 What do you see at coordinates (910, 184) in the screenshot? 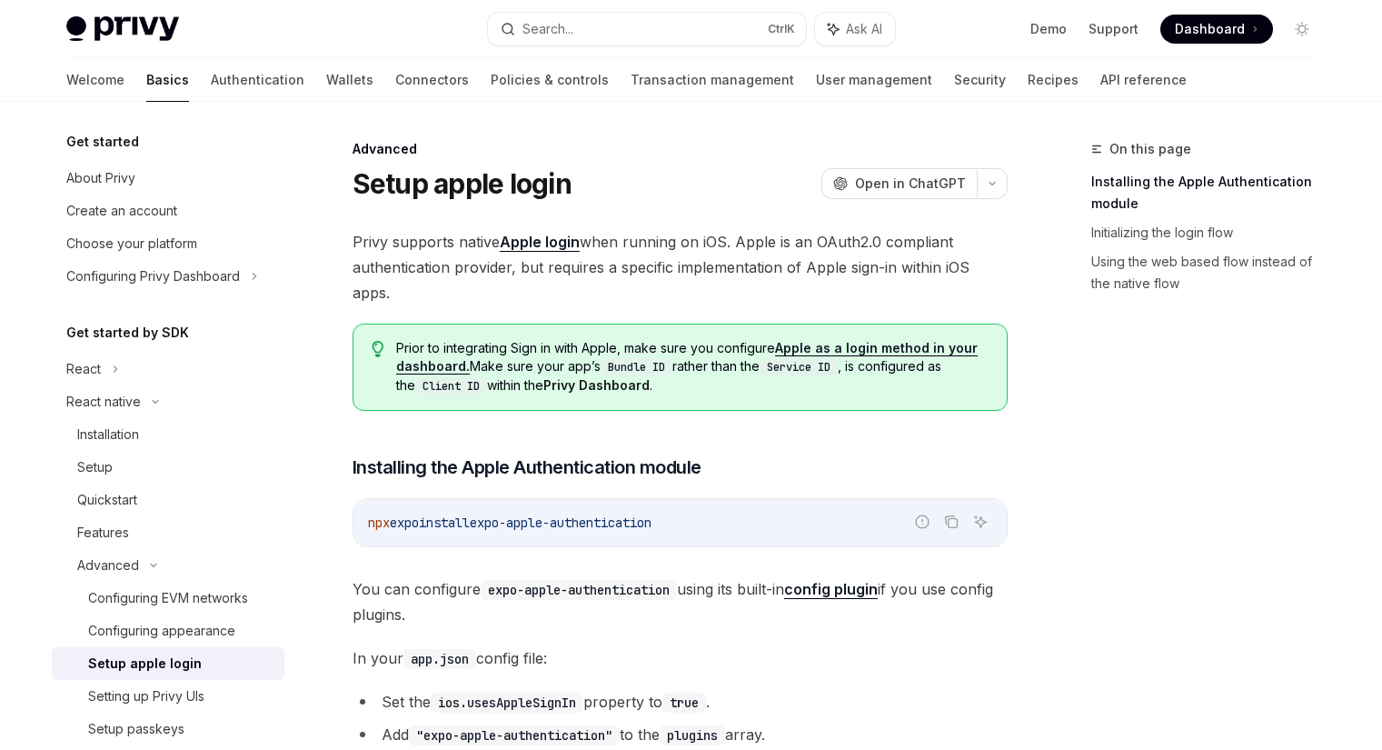
I see `span: Open in ChatGPT` at bounding box center [910, 184].